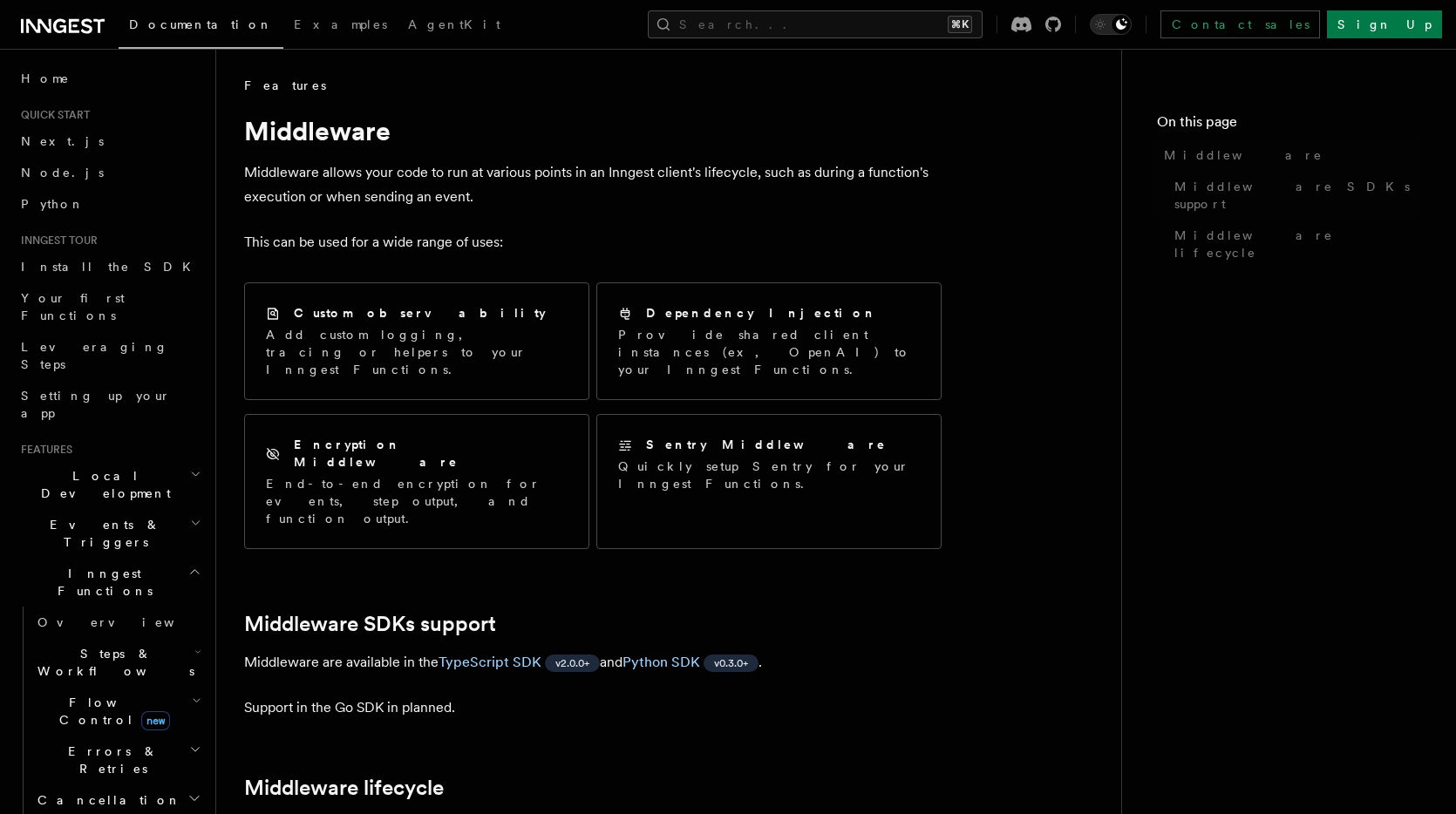  I want to click on p: Middleware are available in the and ., so click(593, 662).